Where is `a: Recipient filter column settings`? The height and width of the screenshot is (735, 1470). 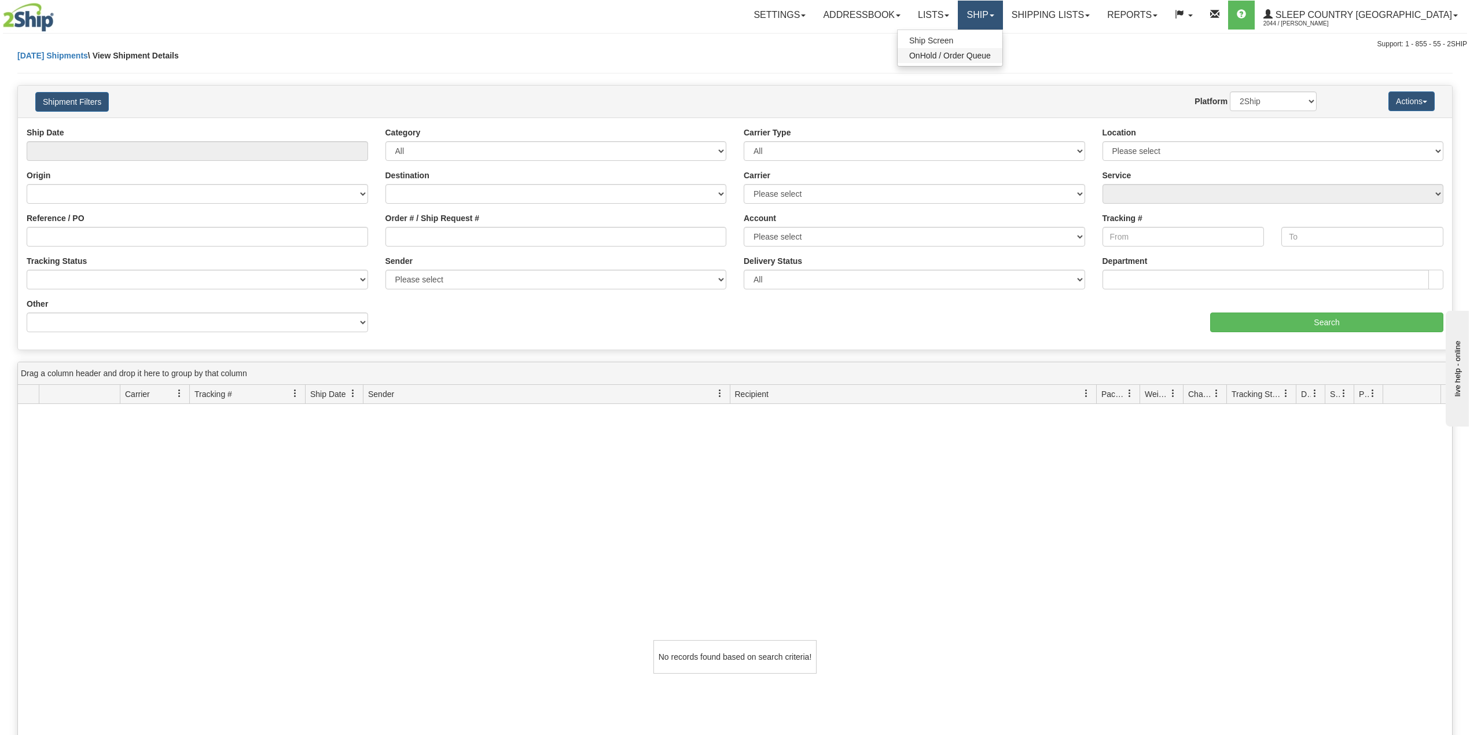 a: Recipient filter column settings is located at coordinates (1086, 393).